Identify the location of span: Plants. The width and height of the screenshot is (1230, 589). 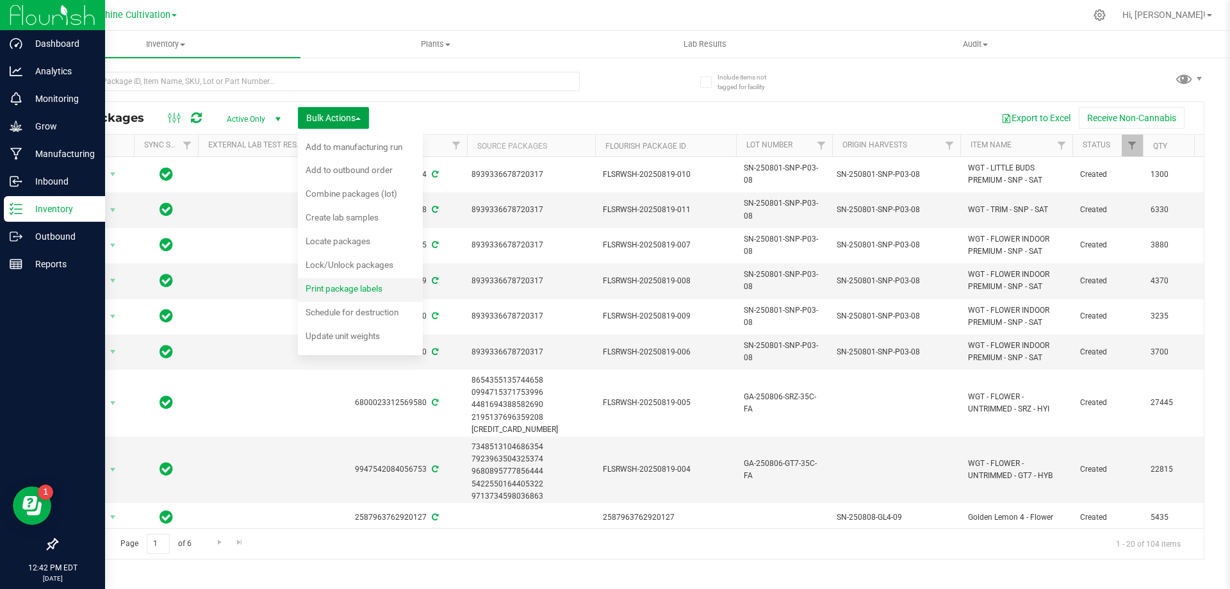
(435, 44).